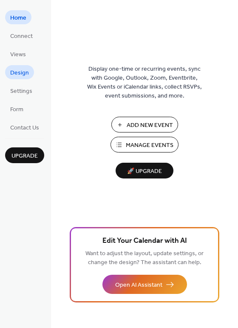 This screenshot has height=328, width=238. Describe the element at coordinates (21, 36) in the screenshot. I see `span: Connect` at that location.